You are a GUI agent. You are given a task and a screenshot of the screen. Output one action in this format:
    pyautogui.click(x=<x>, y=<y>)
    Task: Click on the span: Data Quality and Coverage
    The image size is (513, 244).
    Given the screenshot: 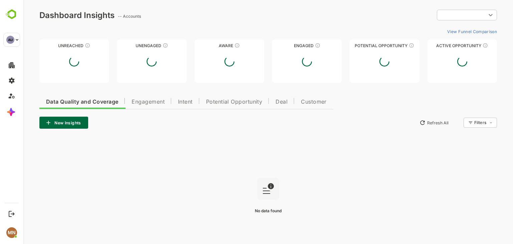 What is the action you would take?
    pyautogui.click(x=59, y=102)
    